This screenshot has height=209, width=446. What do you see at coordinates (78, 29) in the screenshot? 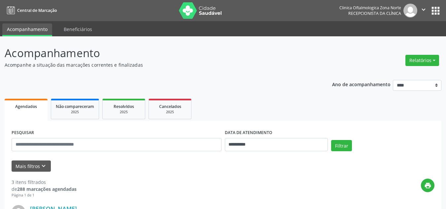
I see `a: Beneficiários` at bounding box center [78, 29].